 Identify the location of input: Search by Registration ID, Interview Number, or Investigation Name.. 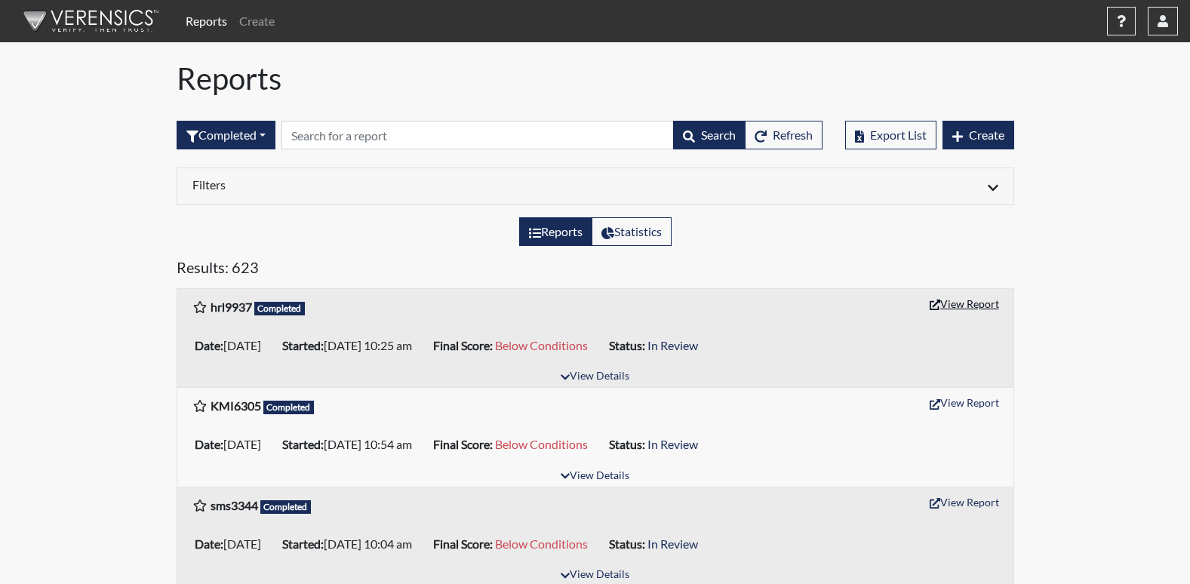
(478, 135).